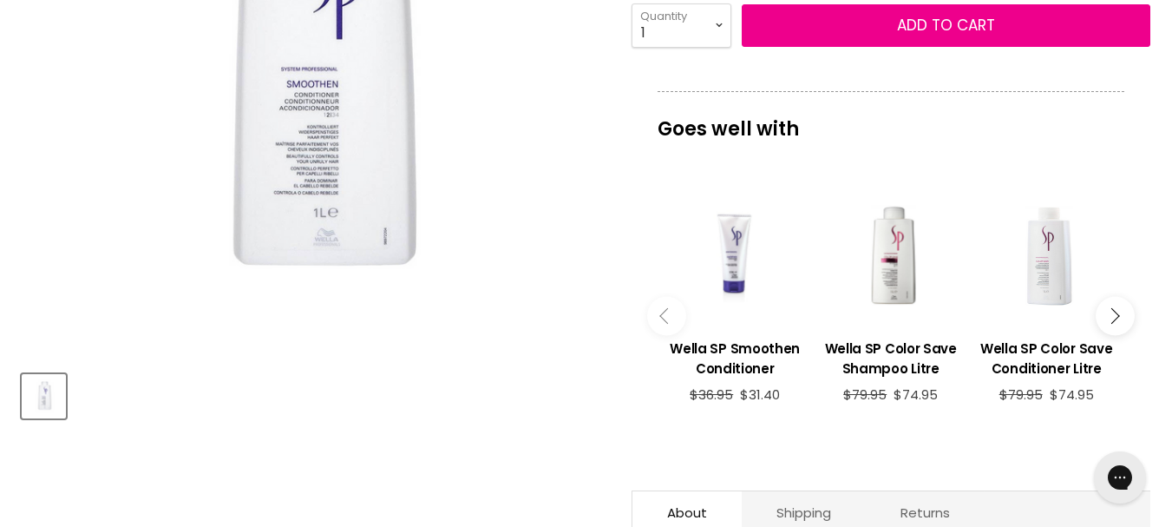  What do you see at coordinates (735, 356) in the screenshot?
I see `a: View product:Wella SP Smoothen Conditioner` at bounding box center [735, 356].